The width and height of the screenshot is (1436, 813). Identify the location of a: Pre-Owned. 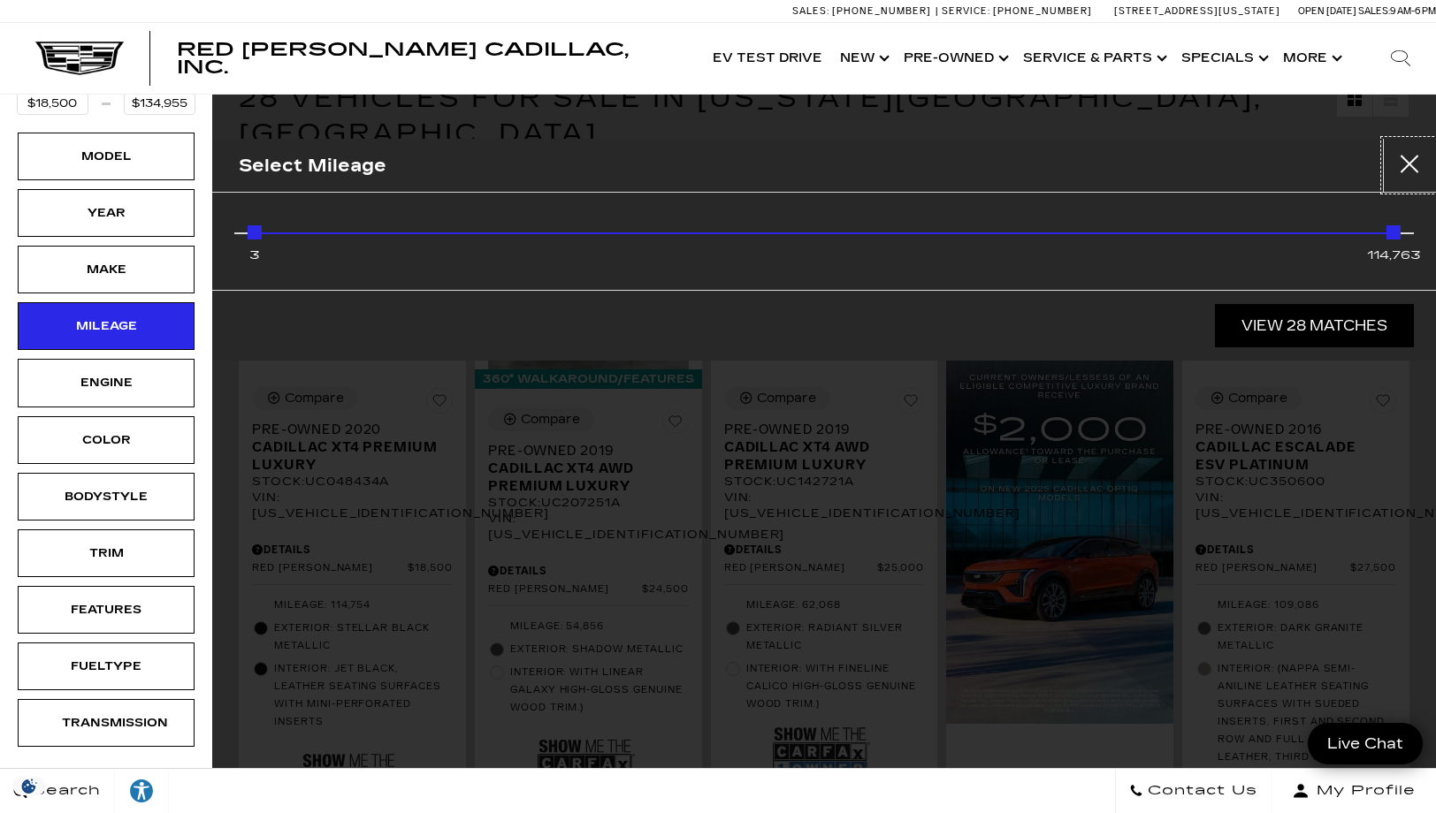
(954, 58).